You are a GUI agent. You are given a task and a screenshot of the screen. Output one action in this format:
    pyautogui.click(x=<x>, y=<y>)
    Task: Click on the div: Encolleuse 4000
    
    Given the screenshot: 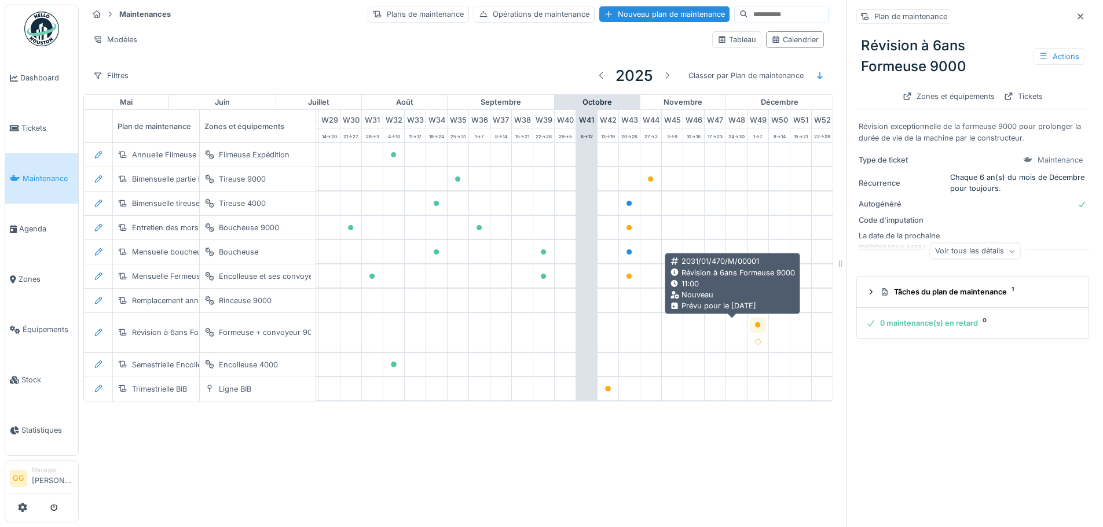 What is the action you would take?
    pyautogui.click(x=248, y=365)
    